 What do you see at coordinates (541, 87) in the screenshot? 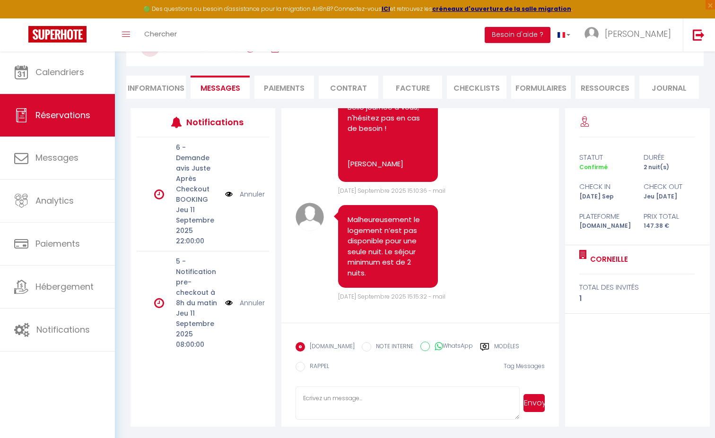
I see `li: FORMULAIRES` at bounding box center [541, 87].